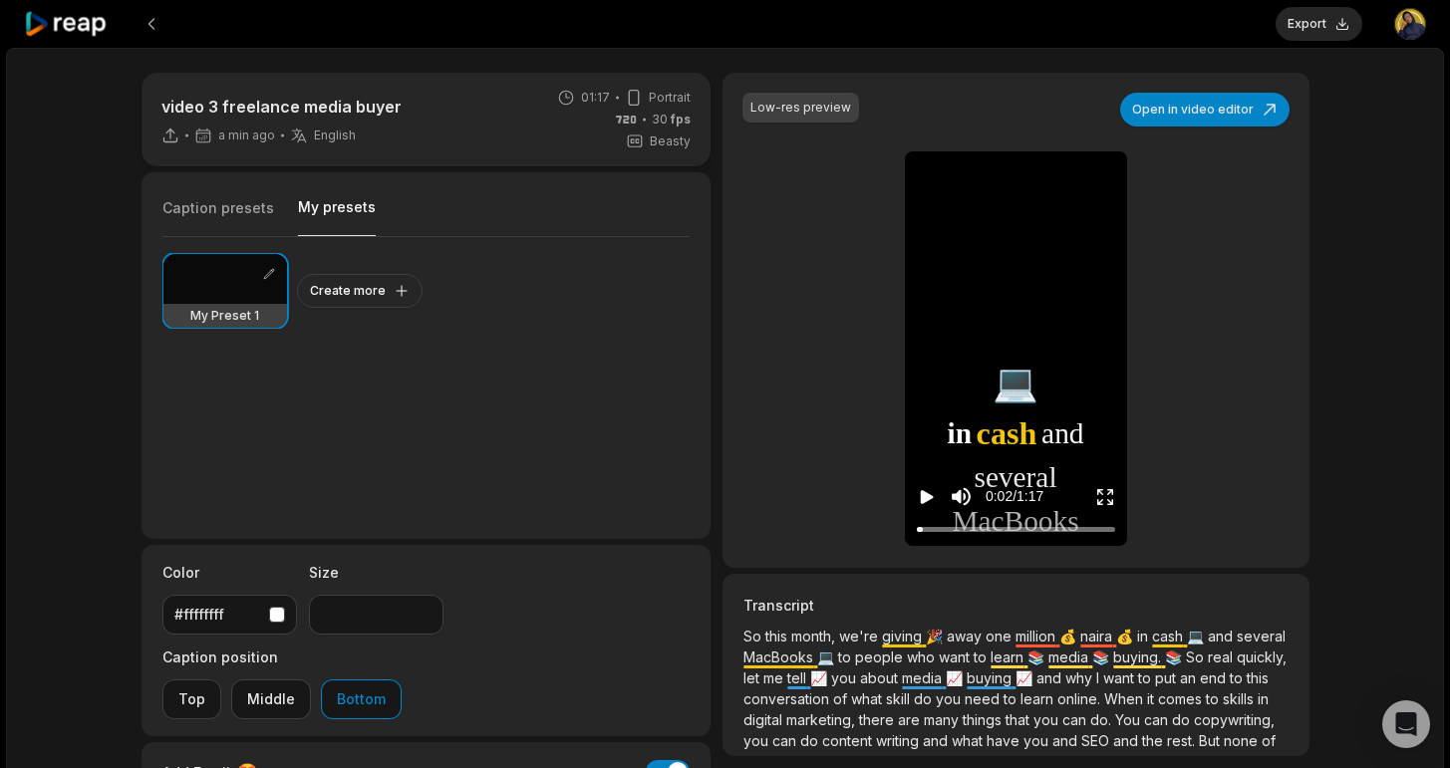  What do you see at coordinates (822, 719) in the screenshot?
I see `span: marketing,` at bounding box center [822, 719].